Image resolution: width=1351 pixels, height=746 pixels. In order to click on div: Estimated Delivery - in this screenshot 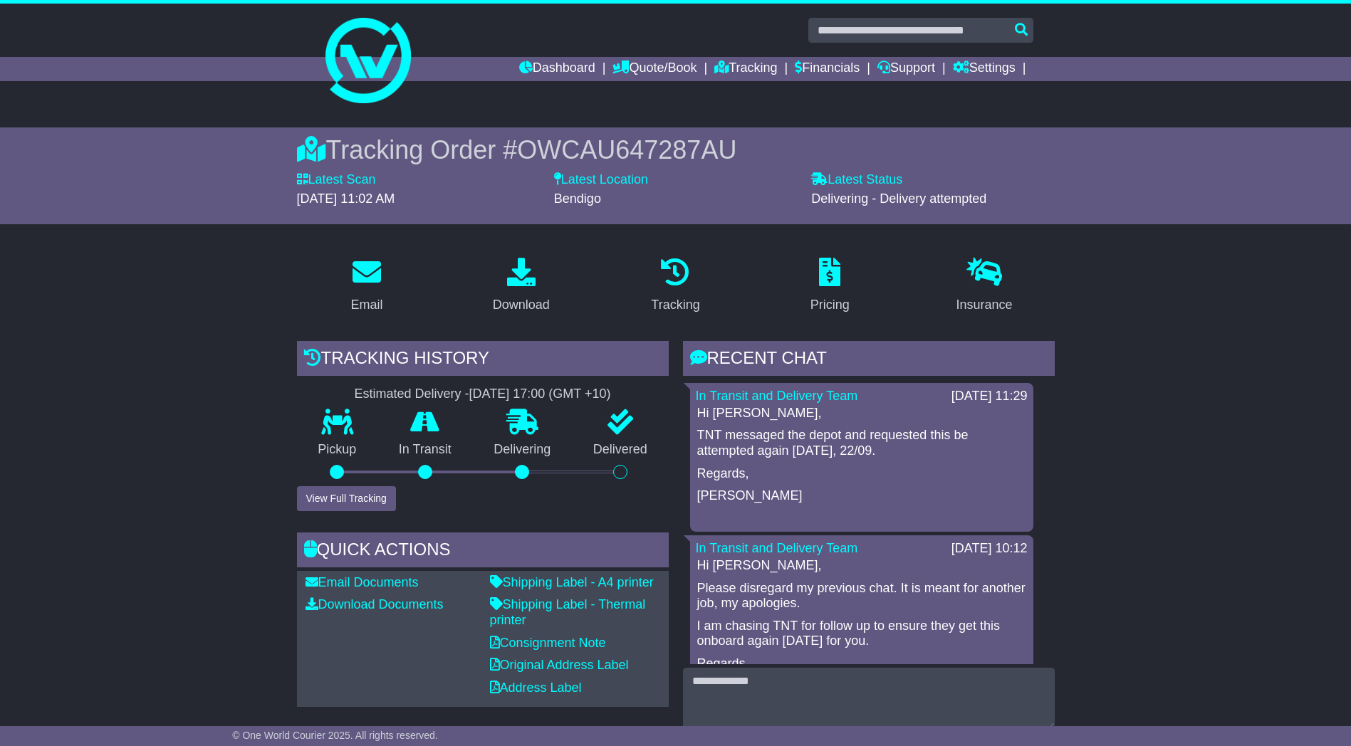, I will do `click(483, 394)`.